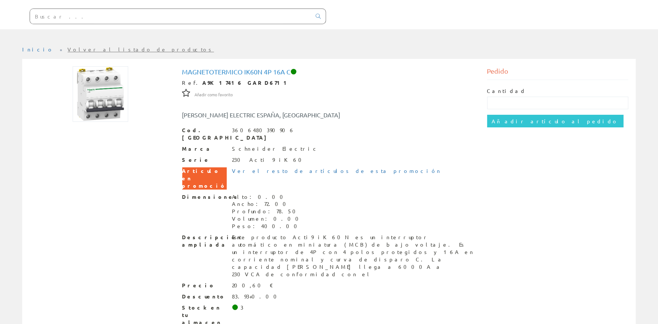 This screenshot has width=658, height=324. What do you see at coordinates (329, 83) in the screenshot?
I see `div: Ref.` at bounding box center [329, 83].